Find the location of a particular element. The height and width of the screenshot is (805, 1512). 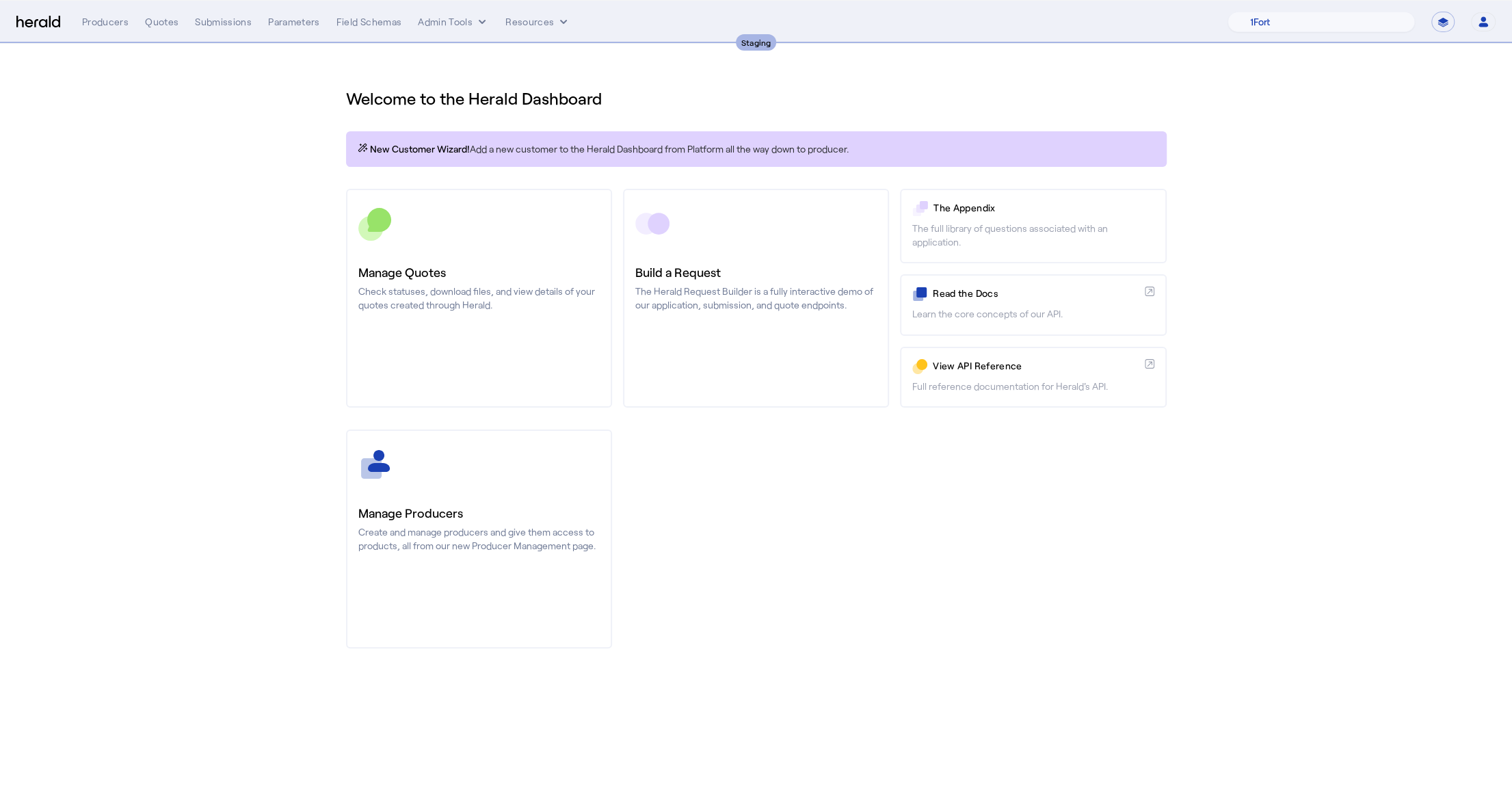

h3: Manage Quotes is located at coordinates (479, 272).